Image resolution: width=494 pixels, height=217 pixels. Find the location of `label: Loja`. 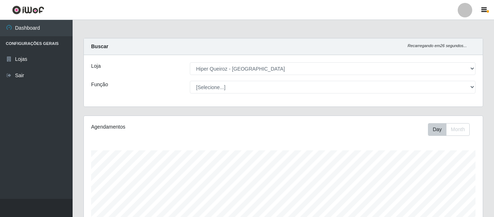

label: Loja is located at coordinates (96, 66).